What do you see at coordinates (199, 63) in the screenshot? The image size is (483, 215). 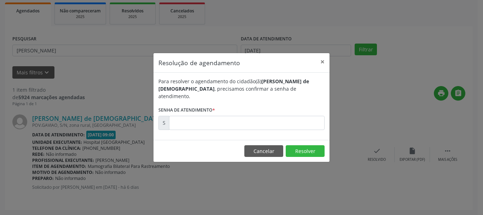 I see `h5: Resolução de agendamento` at bounding box center [199, 63].